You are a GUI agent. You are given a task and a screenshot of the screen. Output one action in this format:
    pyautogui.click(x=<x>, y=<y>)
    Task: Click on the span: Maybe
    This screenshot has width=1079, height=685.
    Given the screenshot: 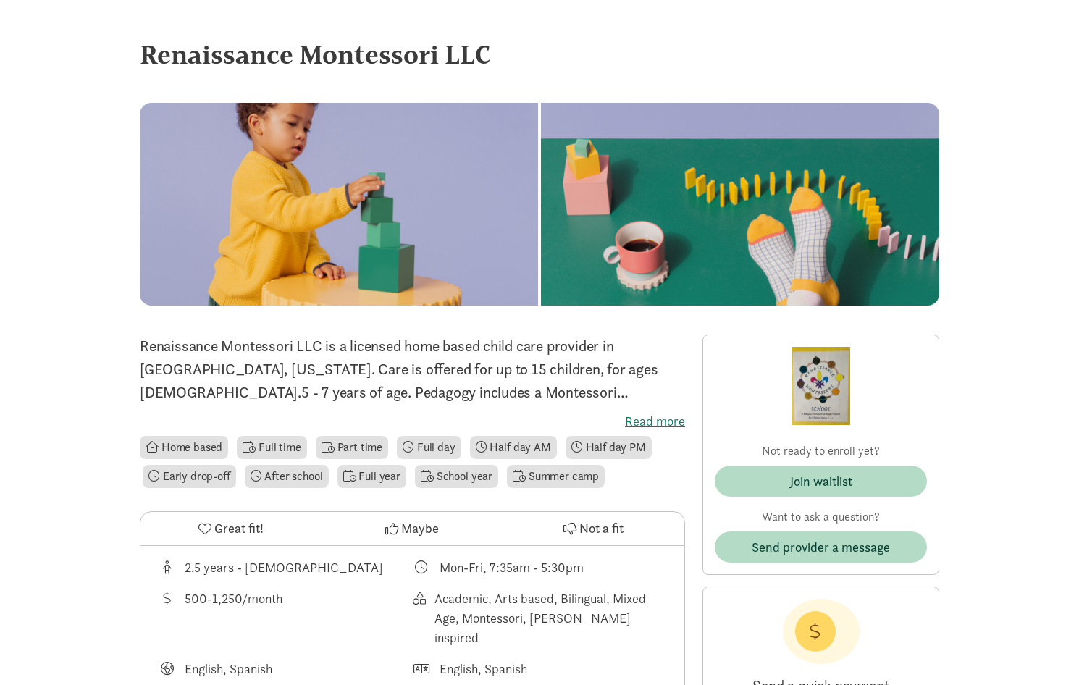 What is the action you would take?
    pyautogui.click(x=420, y=528)
    